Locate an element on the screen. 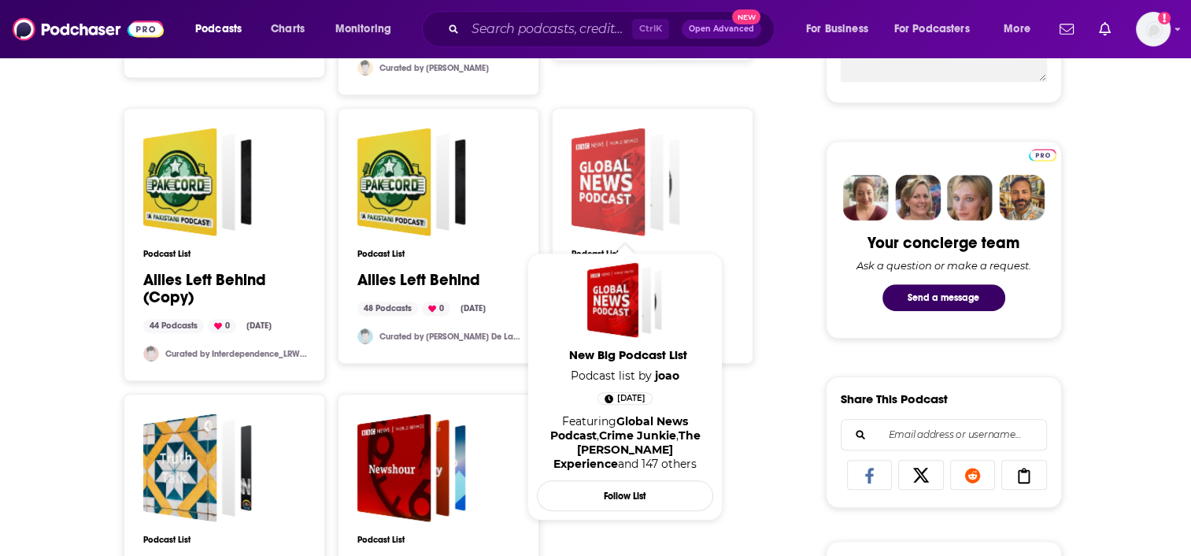 This screenshot has height=556, width=1191. a: Crime Junkie is located at coordinates (638, 435).